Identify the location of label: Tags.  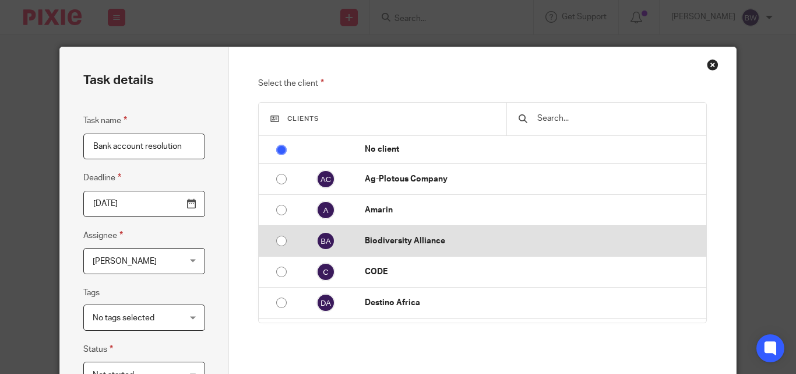
(92, 293).